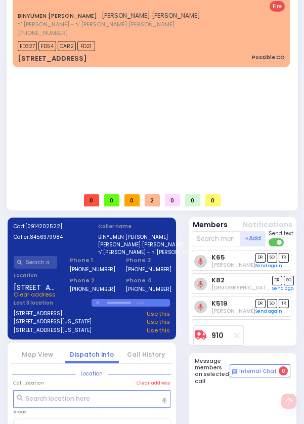  Describe the element at coordinates (35, 262) in the screenshot. I see `input: Search a contact` at that location.